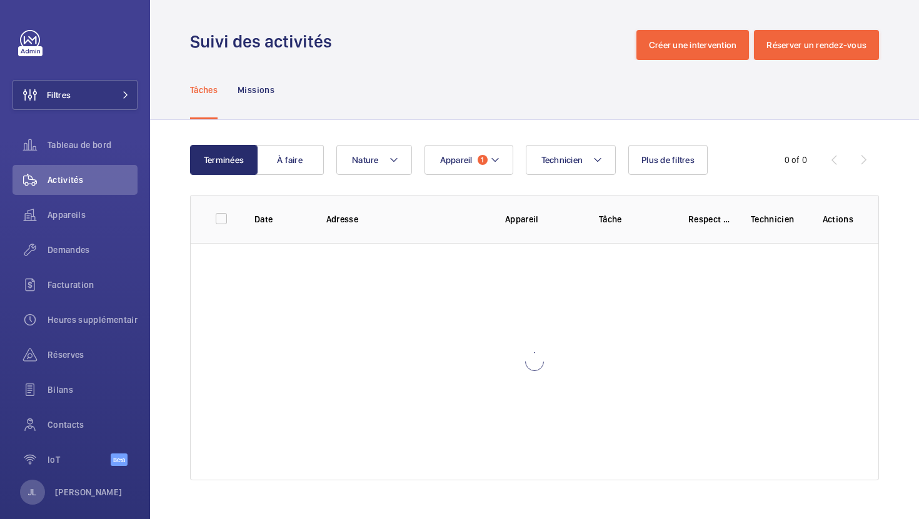  I want to click on span: Réserves, so click(93, 355).